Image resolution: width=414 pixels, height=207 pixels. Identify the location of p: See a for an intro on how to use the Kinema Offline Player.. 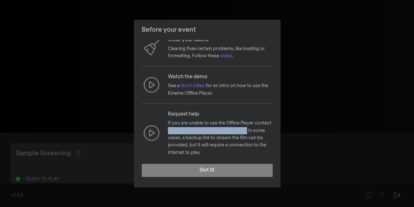
(220, 89).